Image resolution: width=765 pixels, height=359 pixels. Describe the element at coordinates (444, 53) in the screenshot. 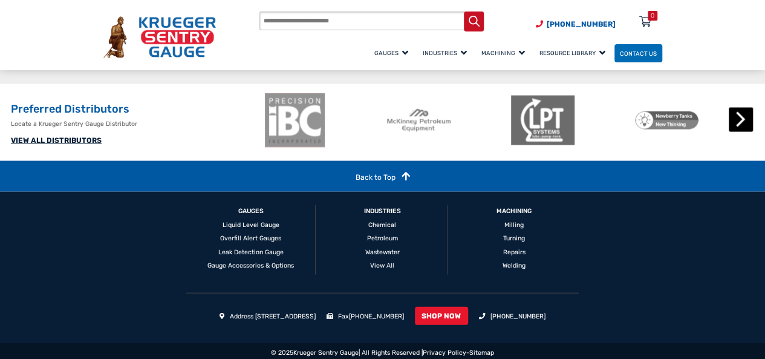

I see `span: Industries` at that location.